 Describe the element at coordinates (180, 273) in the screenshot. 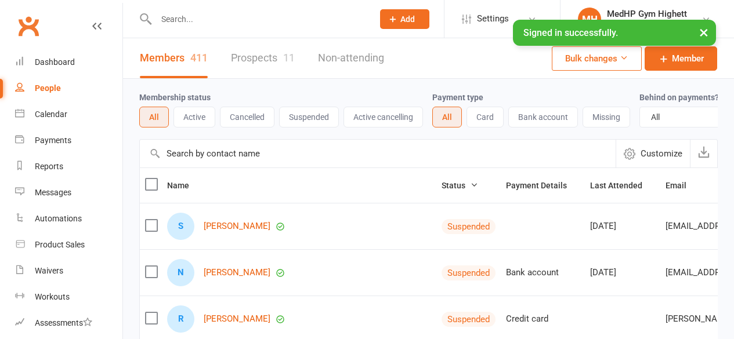

I see `div: N` at that location.